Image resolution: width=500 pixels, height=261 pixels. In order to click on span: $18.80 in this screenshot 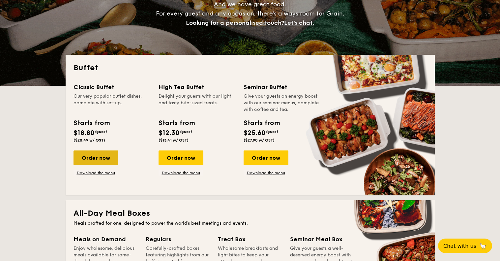, I will do `click(84, 133)`.